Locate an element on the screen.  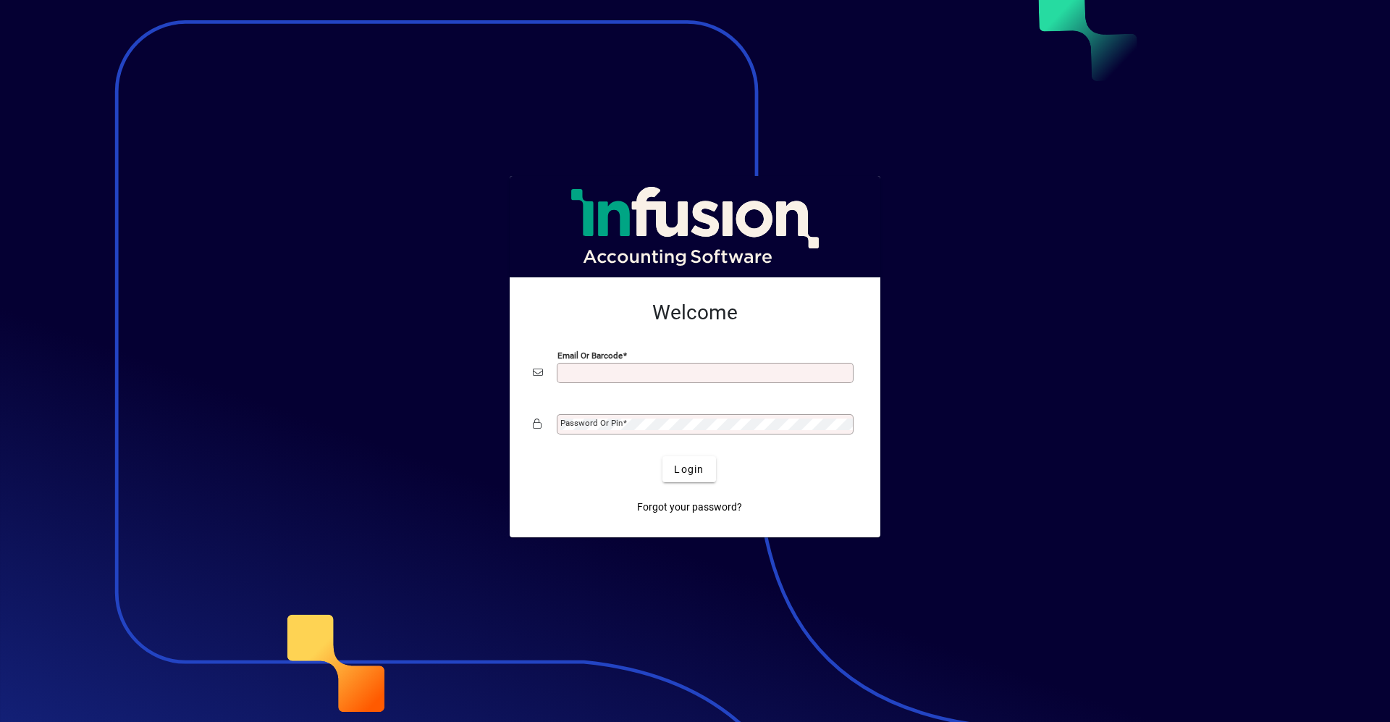
a: Forgot your password? is located at coordinates (689, 507).